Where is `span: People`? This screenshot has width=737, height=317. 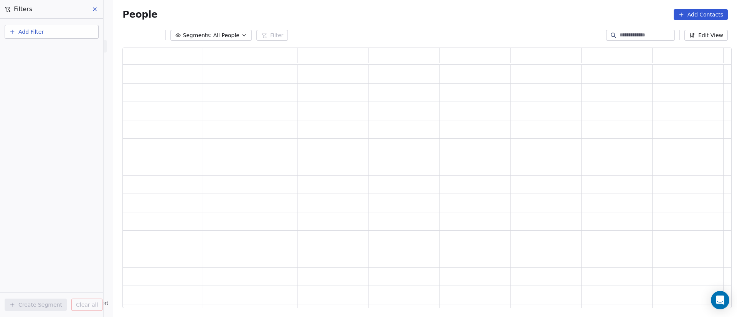 span: People is located at coordinates (140, 15).